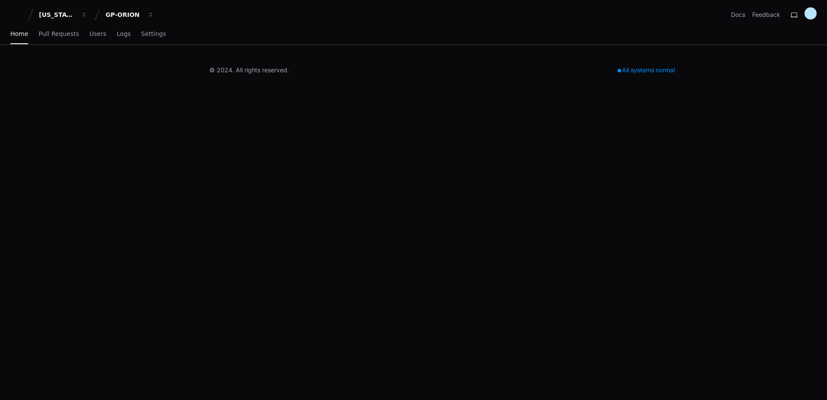 The width and height of the screenshot is (827, 400). What do you see at coordinates (738, 15) in the screenshot?
I see `a: Docs` at bounding box center [738, 15].